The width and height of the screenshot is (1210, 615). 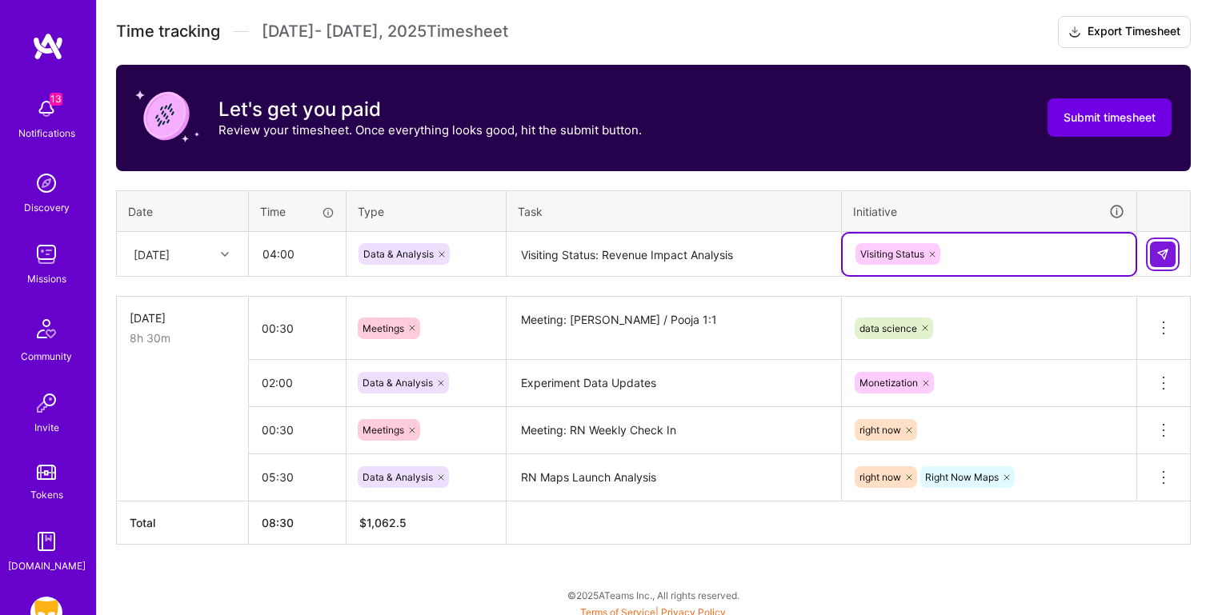 I want to click on p: Review your timesheet. Once everything looks good, hit the submit button., so click(x=430, y=130).